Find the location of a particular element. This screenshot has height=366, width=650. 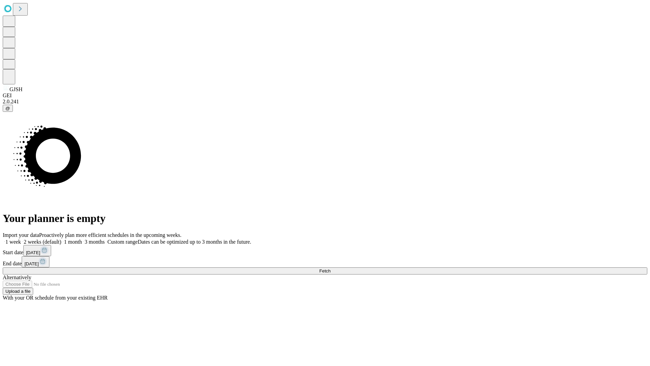

h1: Your planner is empty is located at coordinates (325, 218).